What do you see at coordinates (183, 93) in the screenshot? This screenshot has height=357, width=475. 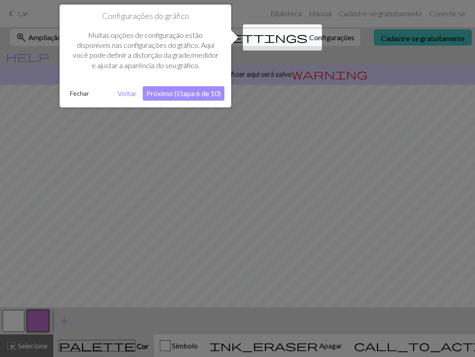 I see `font: Próximo (Etapa 6 de 10)` at bounding box center [183, 93].